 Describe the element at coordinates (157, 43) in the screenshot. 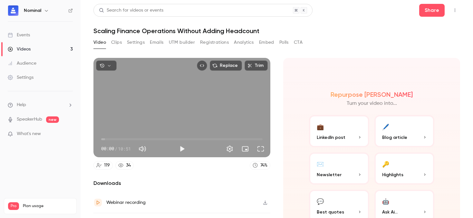

I see `button: Emails` at that location.